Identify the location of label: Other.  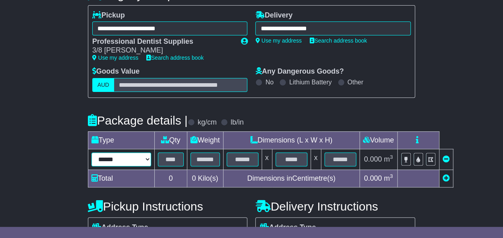
(355, 82).